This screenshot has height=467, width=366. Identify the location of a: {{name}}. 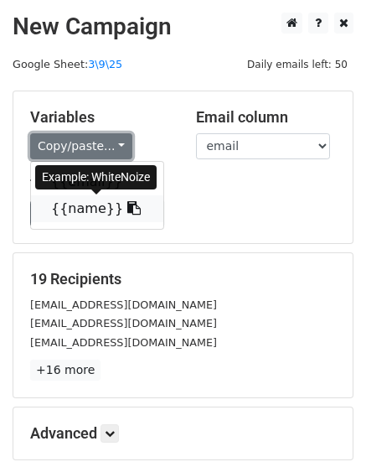
(97, 209).